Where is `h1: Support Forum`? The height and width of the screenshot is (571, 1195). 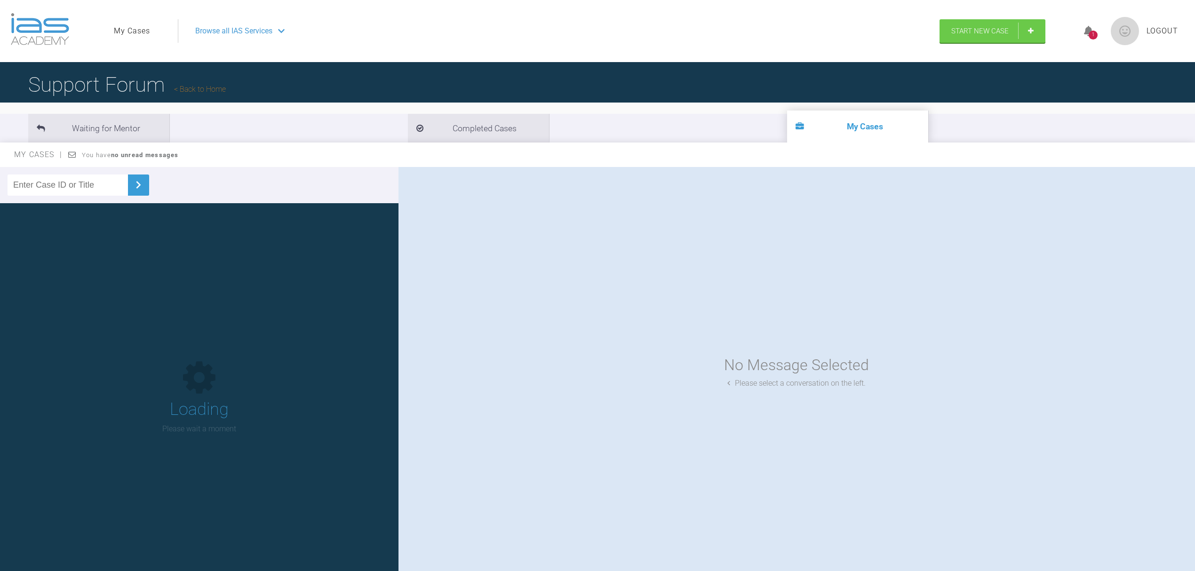
h1: Support Forum is located at coordinates (127, 85).